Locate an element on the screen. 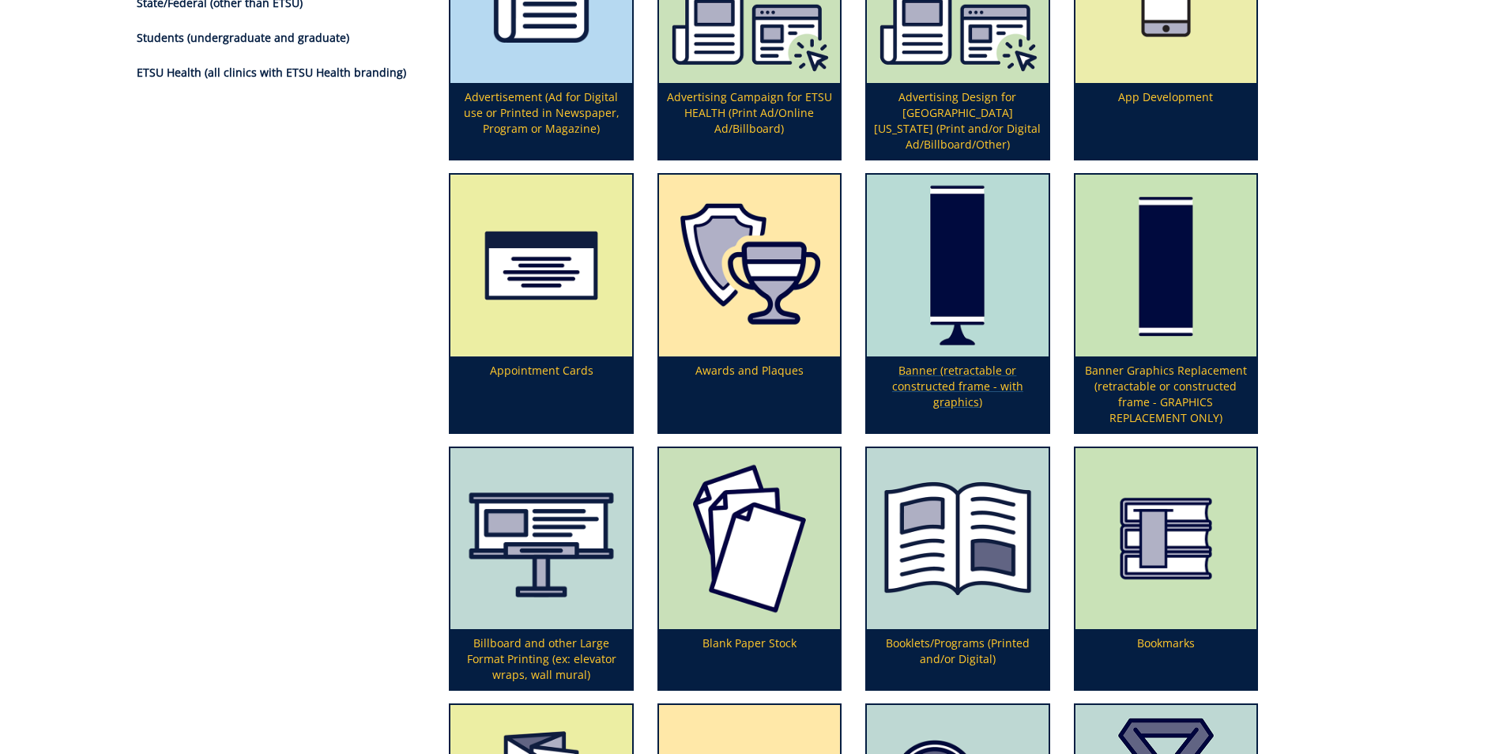 This screenshot has height=754, width=1499. img: blank%20paper-65568471efb8f2.36674323.png is located at coordinates (749, 538).